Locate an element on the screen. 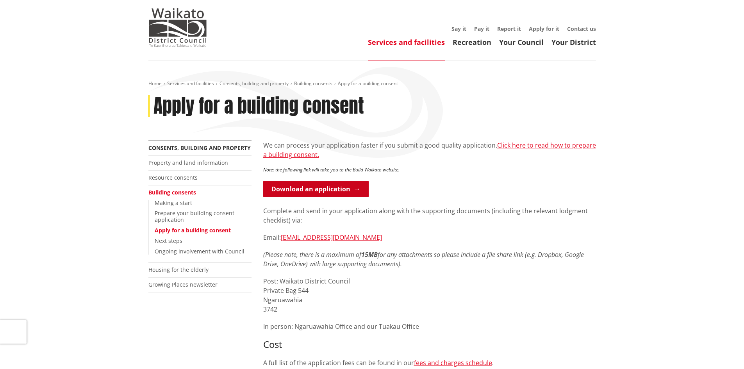 The height and width of the screenshot is (369, 744). a: fees and charges schedule is located at coordinates (453, 363).